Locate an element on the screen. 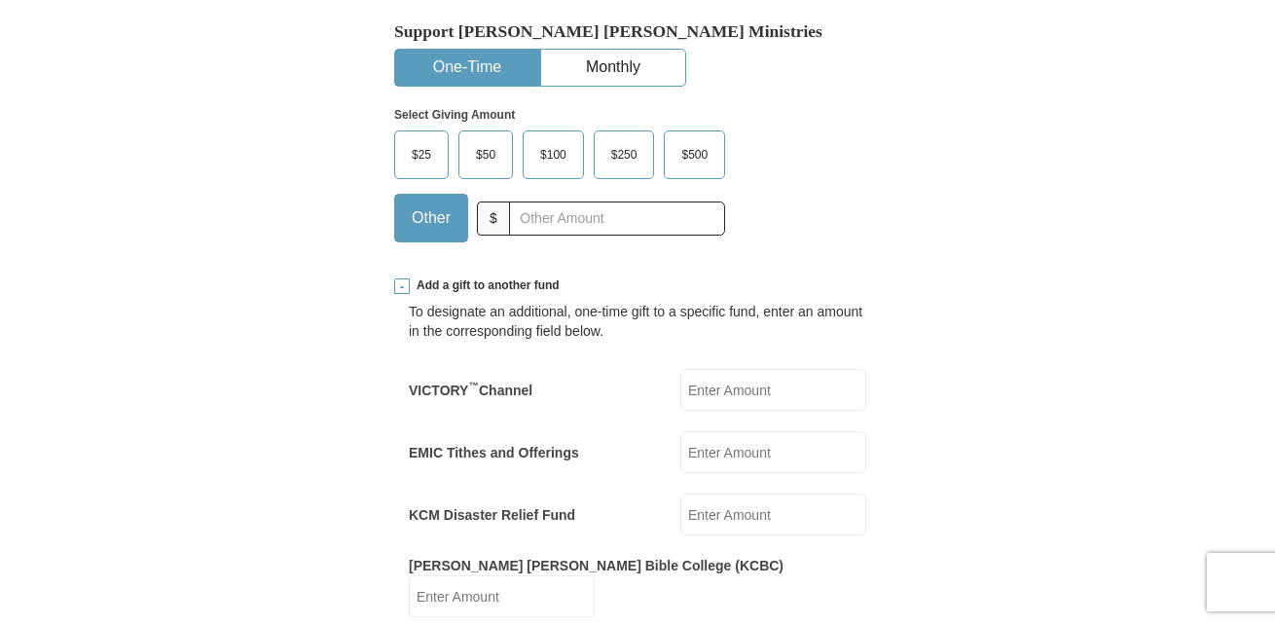  span: Add a gift to another fund is located at coordinates (485, 285).